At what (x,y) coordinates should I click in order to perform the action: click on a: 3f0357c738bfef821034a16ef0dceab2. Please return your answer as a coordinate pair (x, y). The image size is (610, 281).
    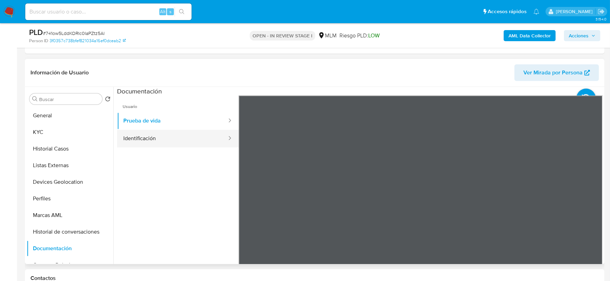
    Looking at the image, I should click on (88, 41).